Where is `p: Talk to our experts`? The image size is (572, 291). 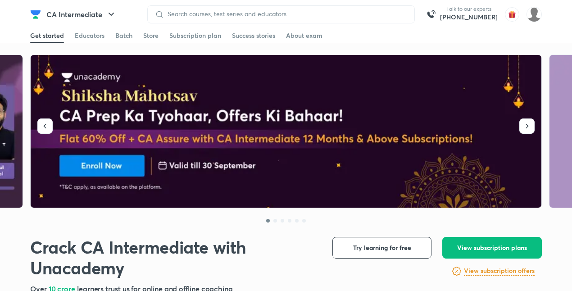 p: Talk to our experts is located at coordinates (469, 9).